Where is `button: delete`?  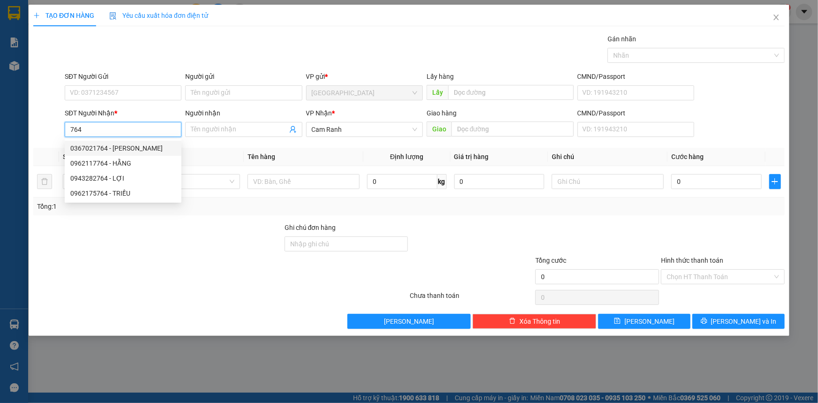 button: delete is located at coordinates (45, 181).